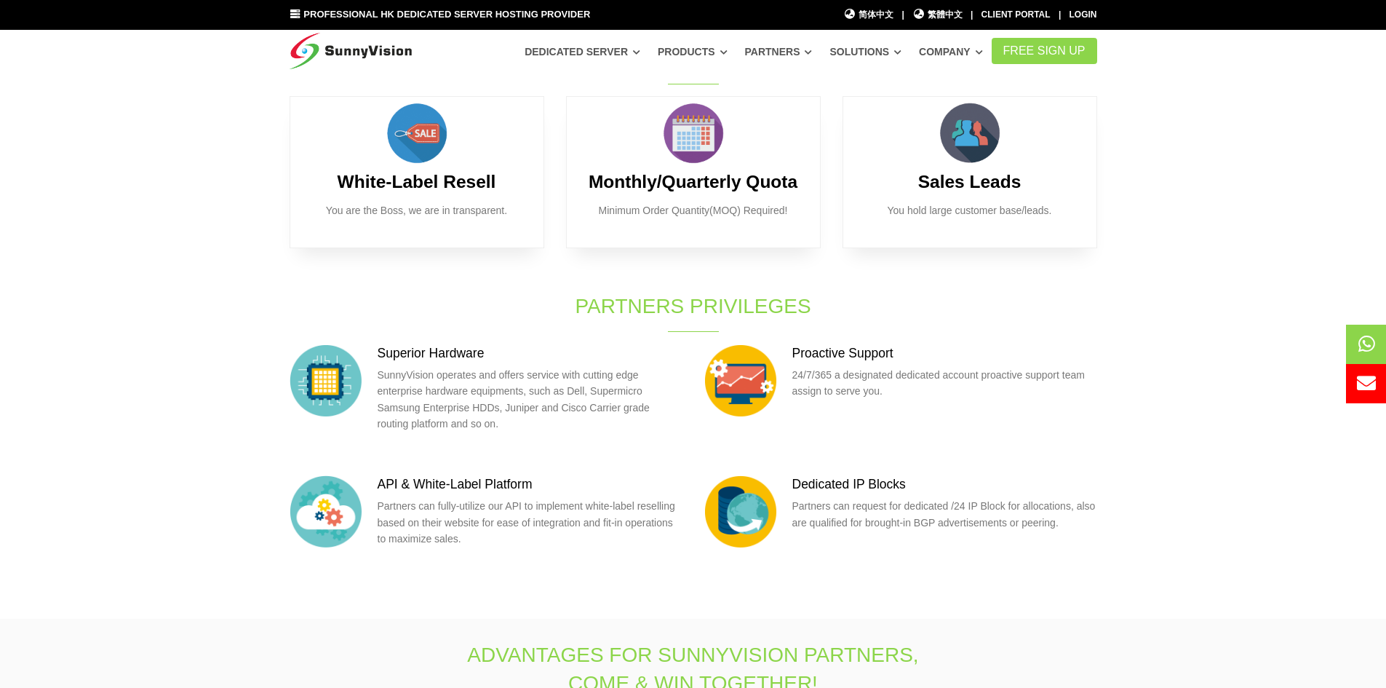 This screenshot has width=1386, height=688. Describe the element at coordinates (944, 484) in the screenshot. I see `h3: Dedicated IP Blocks` at that location.